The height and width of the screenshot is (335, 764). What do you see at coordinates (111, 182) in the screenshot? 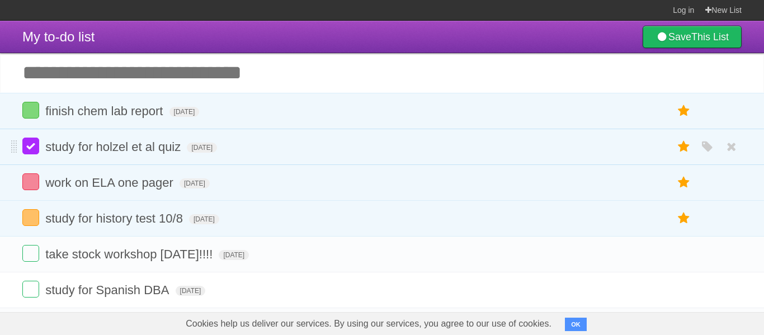
I see `span: work on ELA one pager` at bounding box center [111, 182].